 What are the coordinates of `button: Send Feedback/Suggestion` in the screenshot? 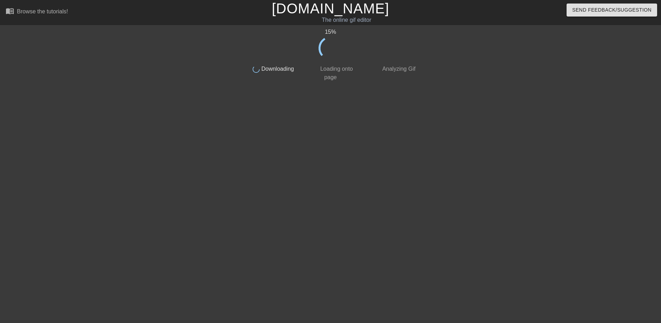 It's located at (611, 10).